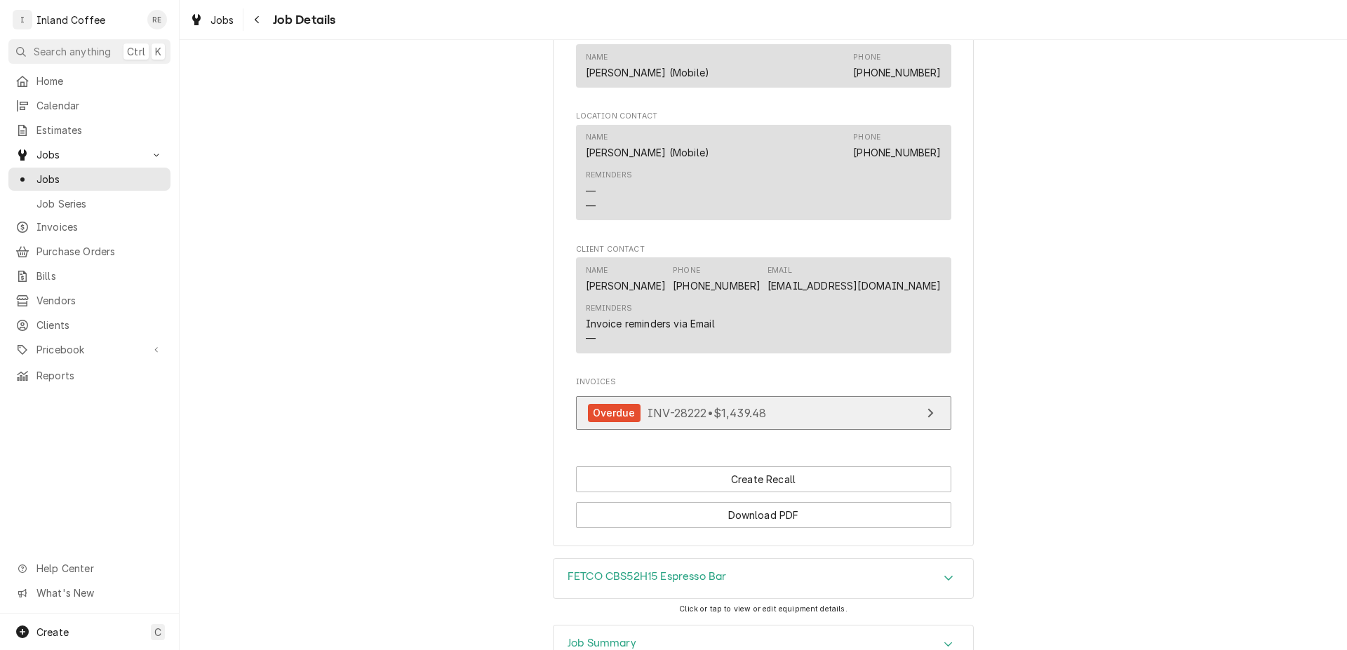 The image size is (1347, 650). I want to click on a: Invoices, so click(89, 227).